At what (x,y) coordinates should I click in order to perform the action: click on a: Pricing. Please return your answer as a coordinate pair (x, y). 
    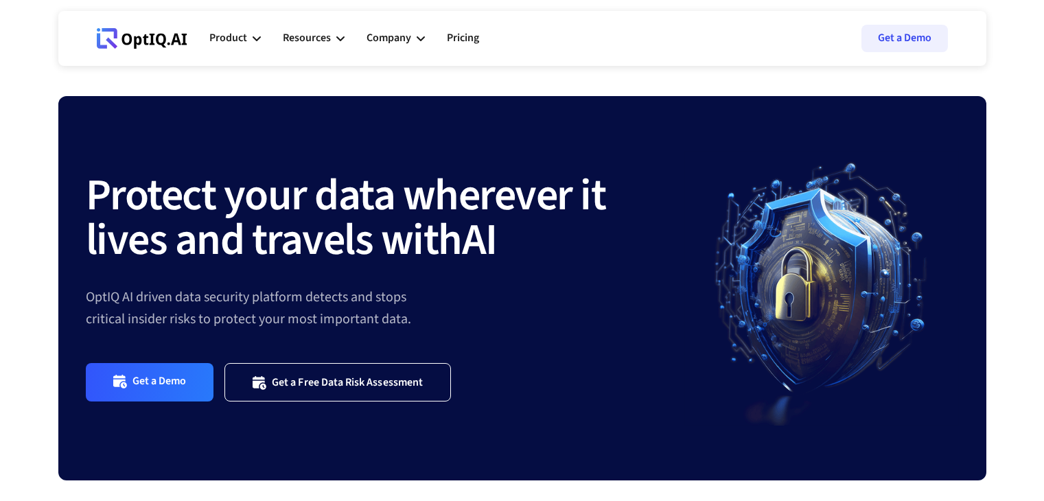
    Looking at the image, I should click on (463, 38).